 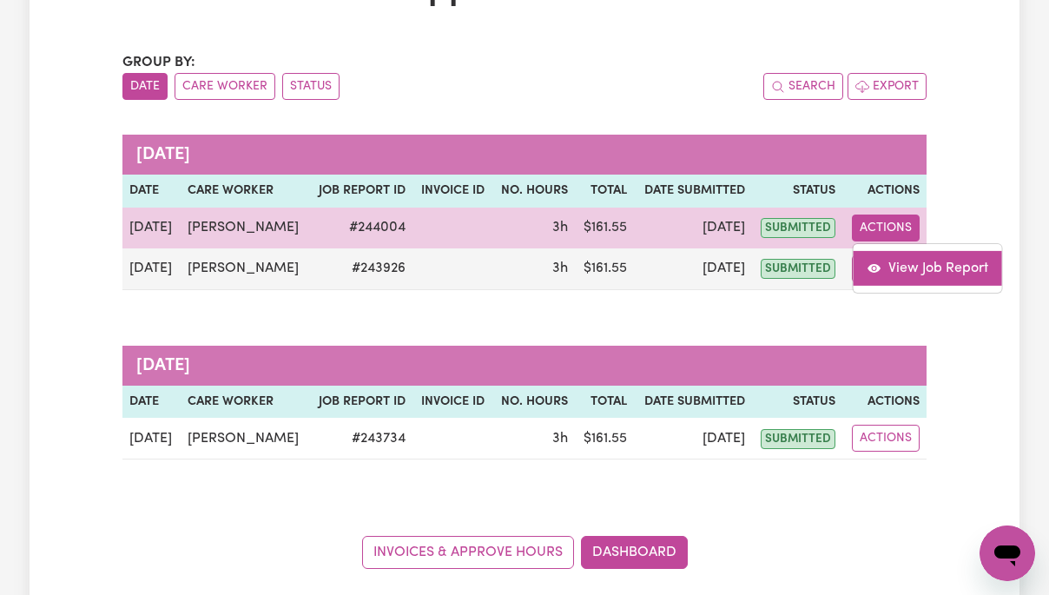 What do you see at coordinates (634, 552) in the screenshot?
I see `a: Dashboard` at bounding box center [634, 552].